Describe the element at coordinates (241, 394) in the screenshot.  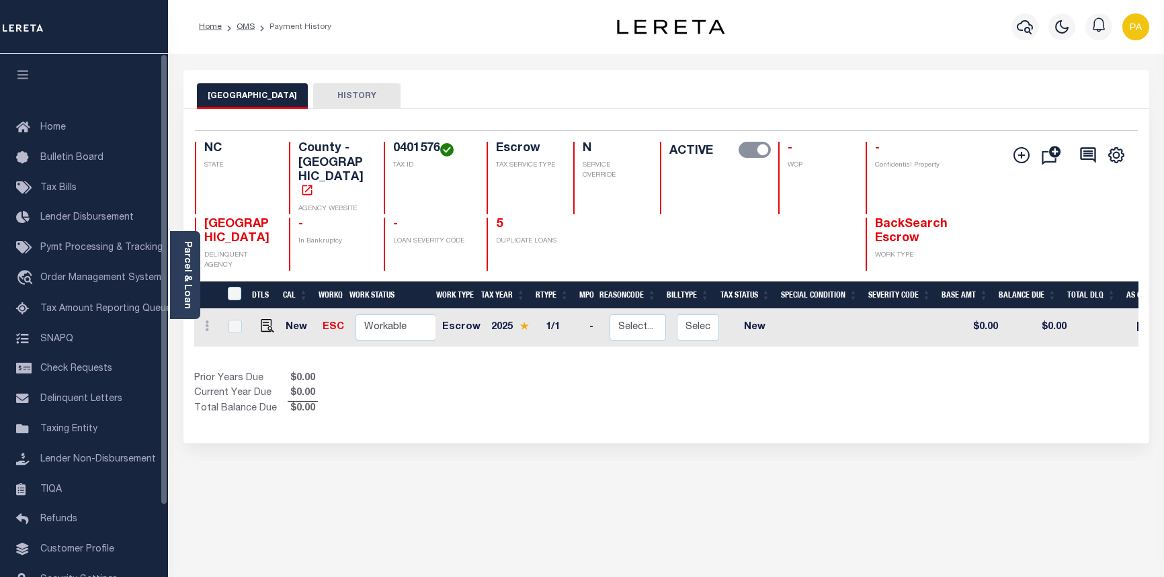
I see `td: Current Year Due` at that location.